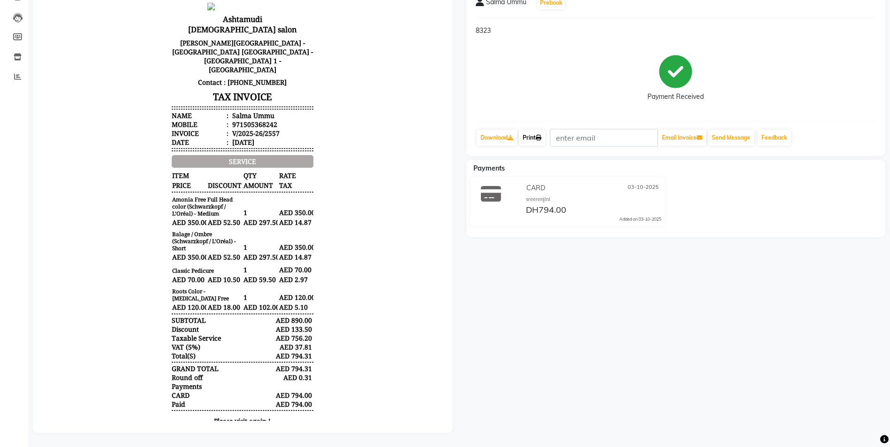 The height and width of the screenshot is (447, 890). What do you see at coordinates (774, 138) in the screenshot?
I see `a: Feedback` at bounding box center [774, 138].